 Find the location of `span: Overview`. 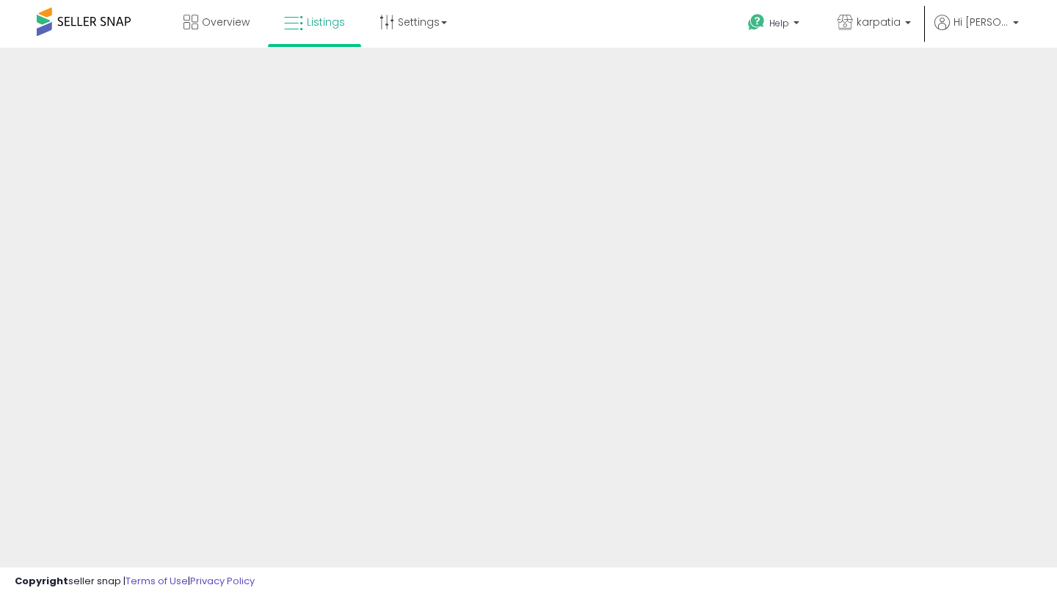

span: Overview is located at coordinates (225, 22).